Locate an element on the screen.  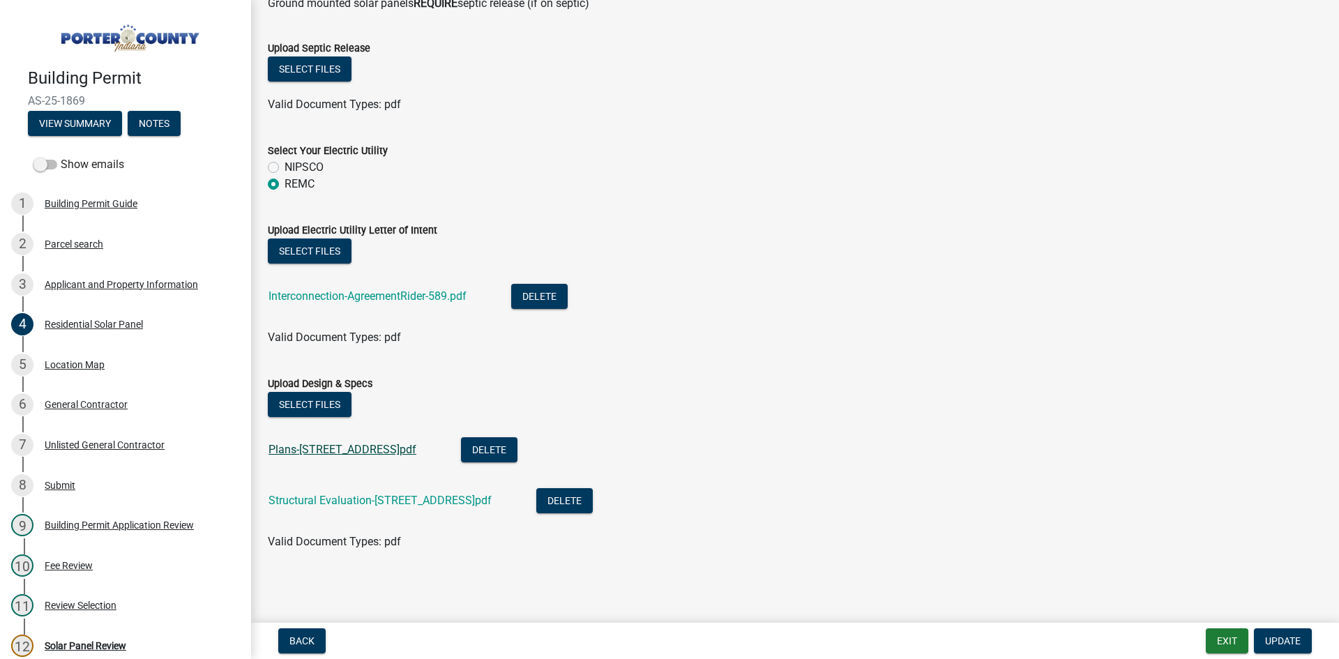
button: Update is located at coordinates (1282, 641).